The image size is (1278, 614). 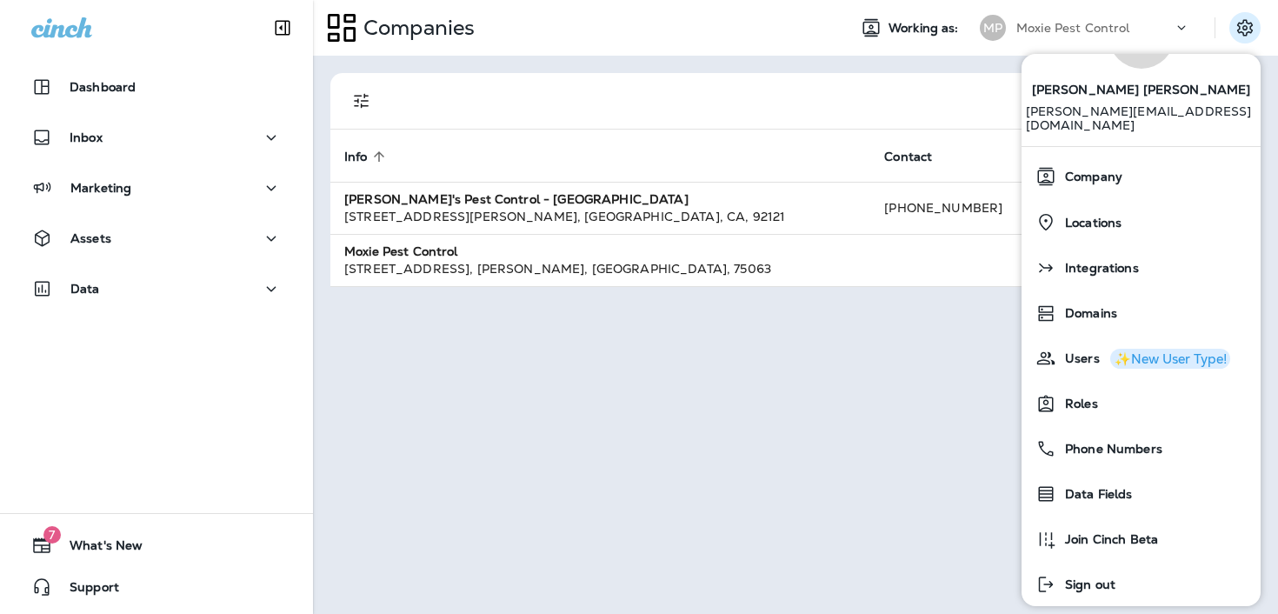 I want to click on button: Data, so click(x=156, y=289).